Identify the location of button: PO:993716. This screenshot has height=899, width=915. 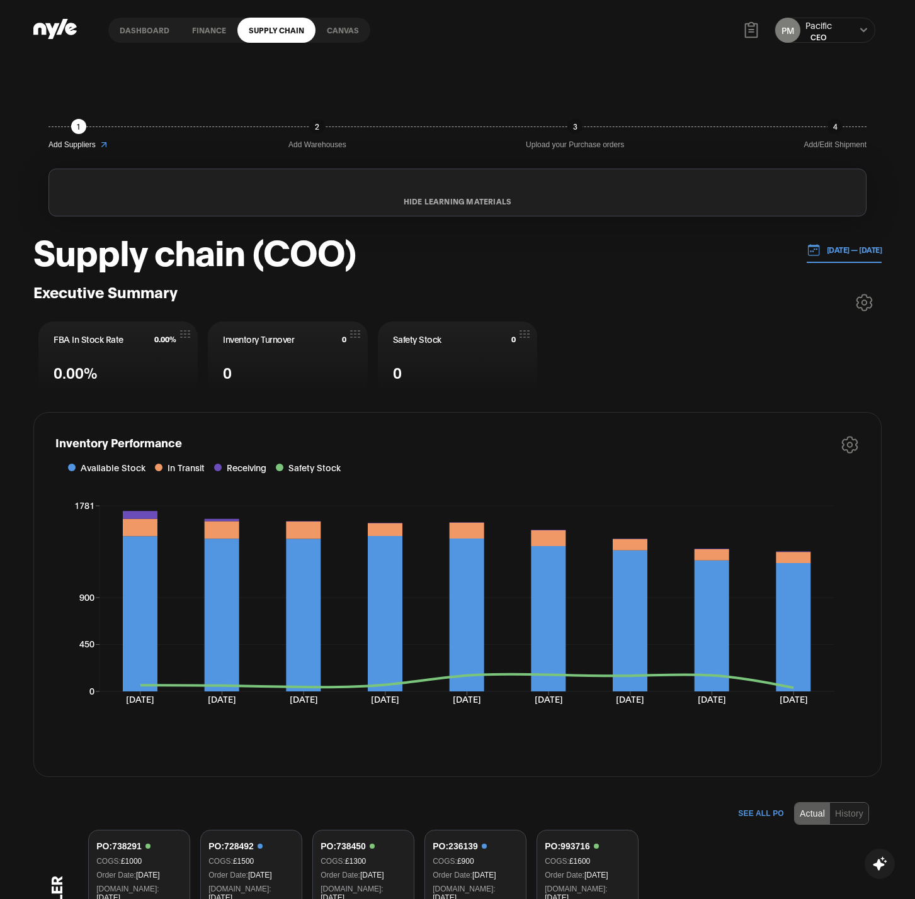
(587, 847).